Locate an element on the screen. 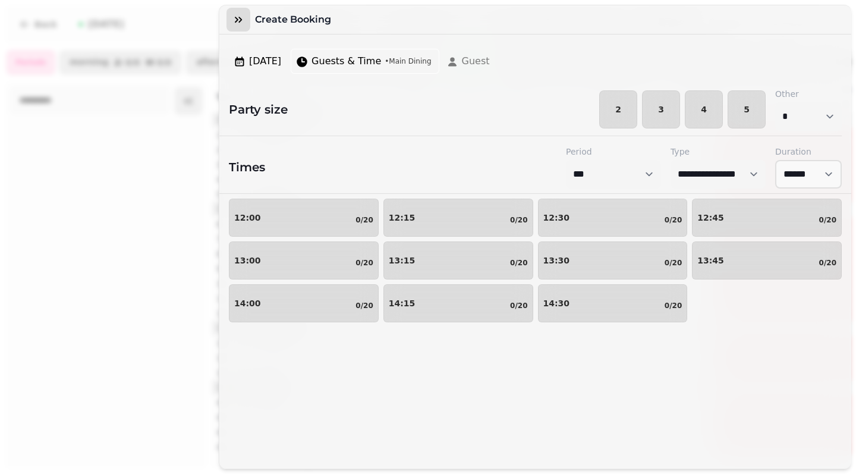 Image resolution: width=856 pixels, height=474 pixels. p: 13:30 is located at coordinates (557, 261).